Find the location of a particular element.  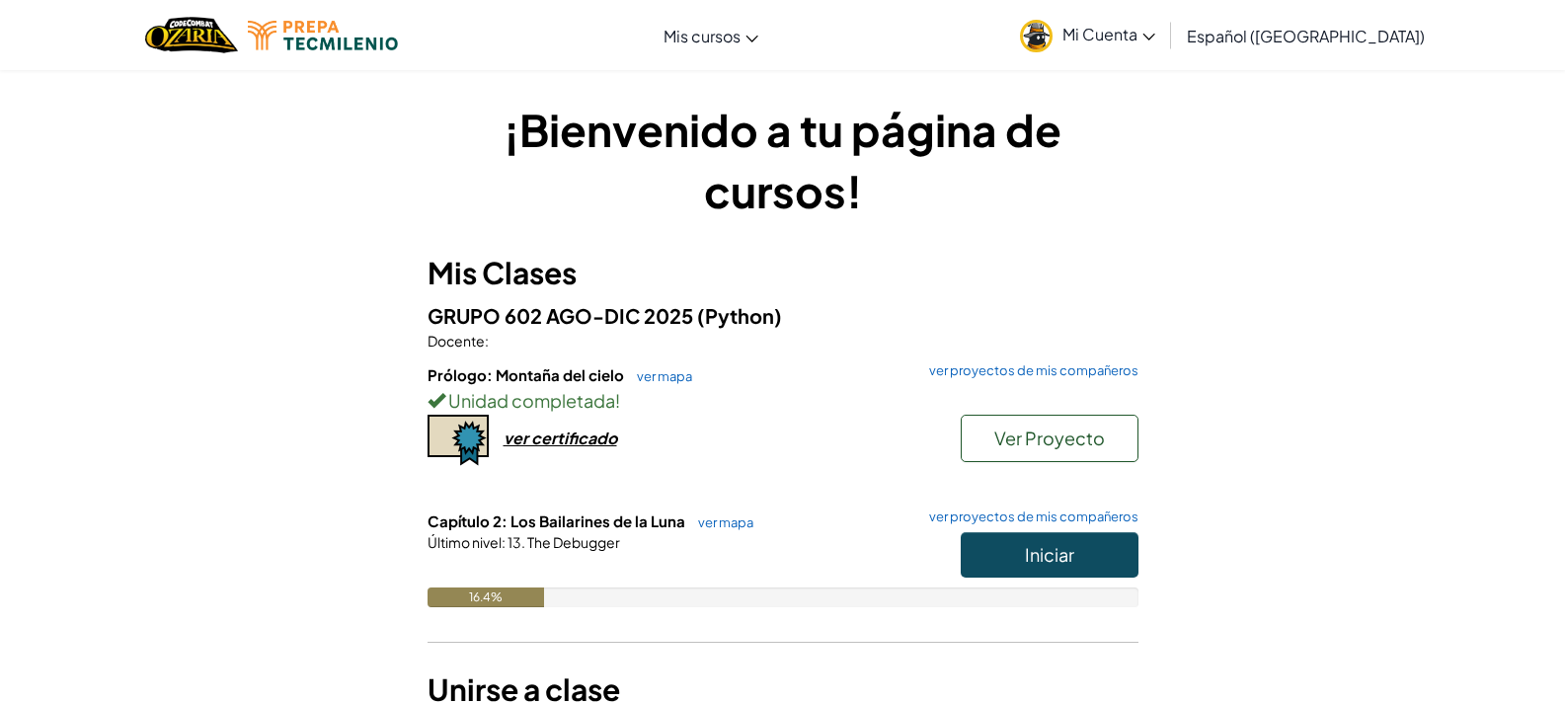

span: Ver Proyecto is located at coordinates (1049, 437).